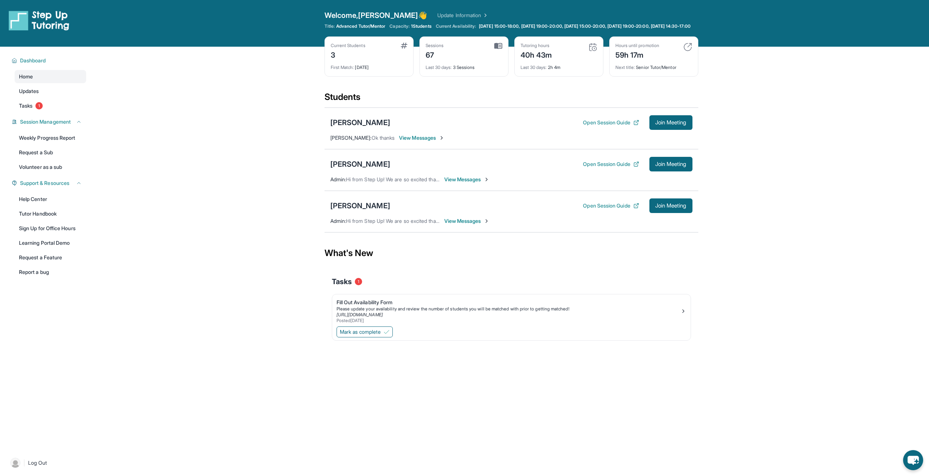 Image resolution: width=929 pixels, height=476 pixels. Describe the element at coordinates (50, 77) in the screenshot. I see `a: Home` at that location.